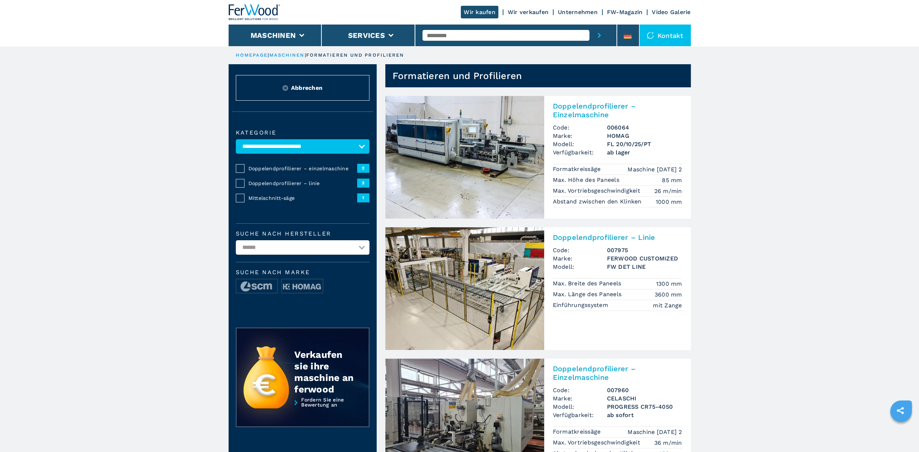  I want to click on em: 36 m/min, so click(668, 443).